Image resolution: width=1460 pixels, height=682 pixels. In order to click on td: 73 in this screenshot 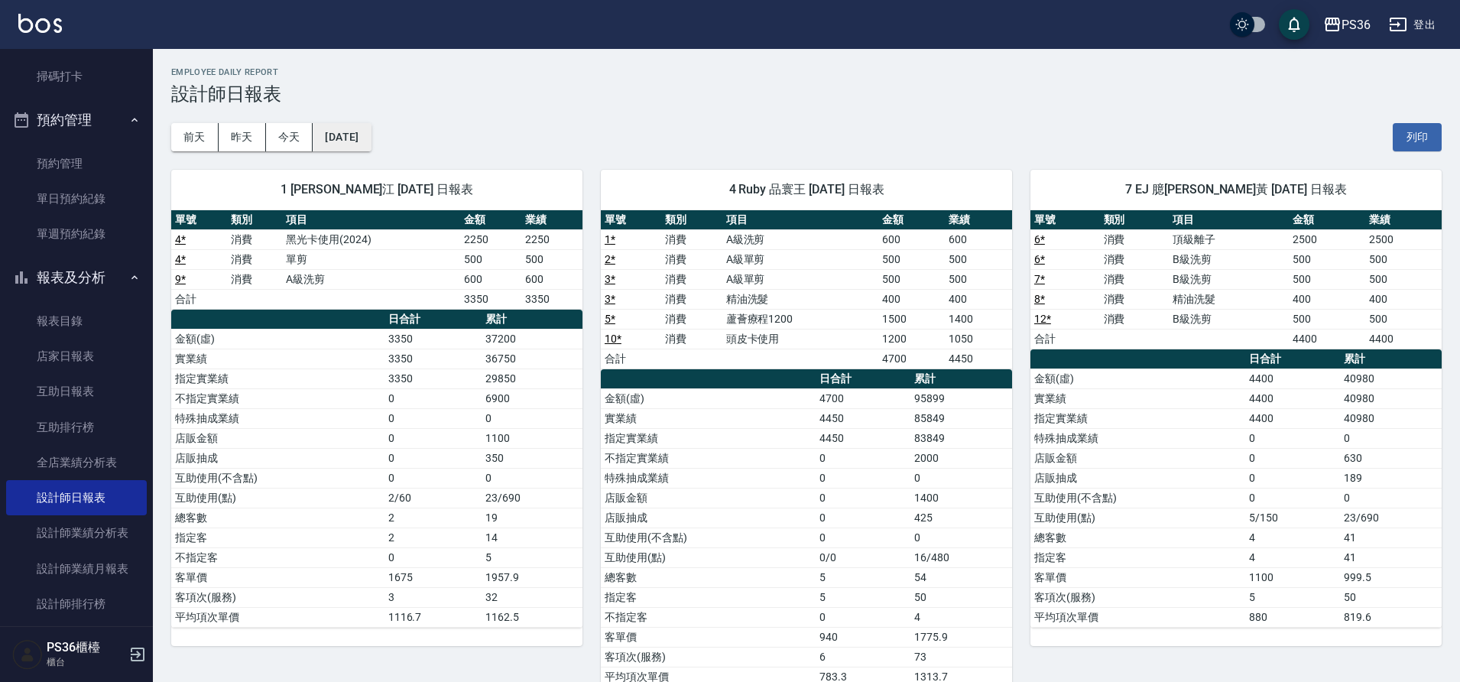, I will do `click(961, 657)`.